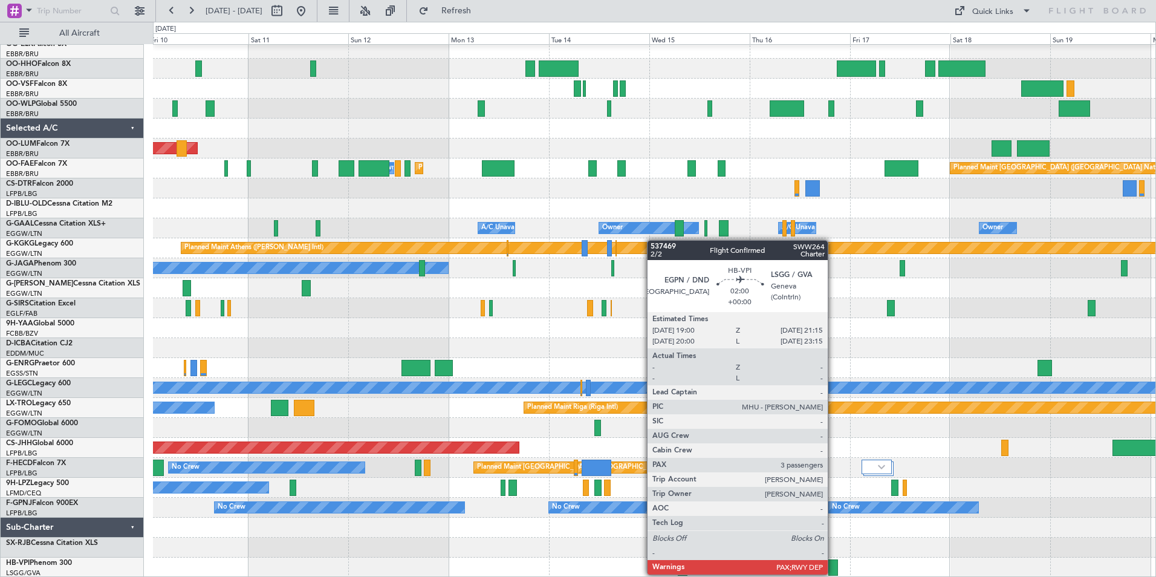  Describe the element at coordinates (39, 244) in the screenshot. I see `a: G-KGKGLegacy 600` at that location.